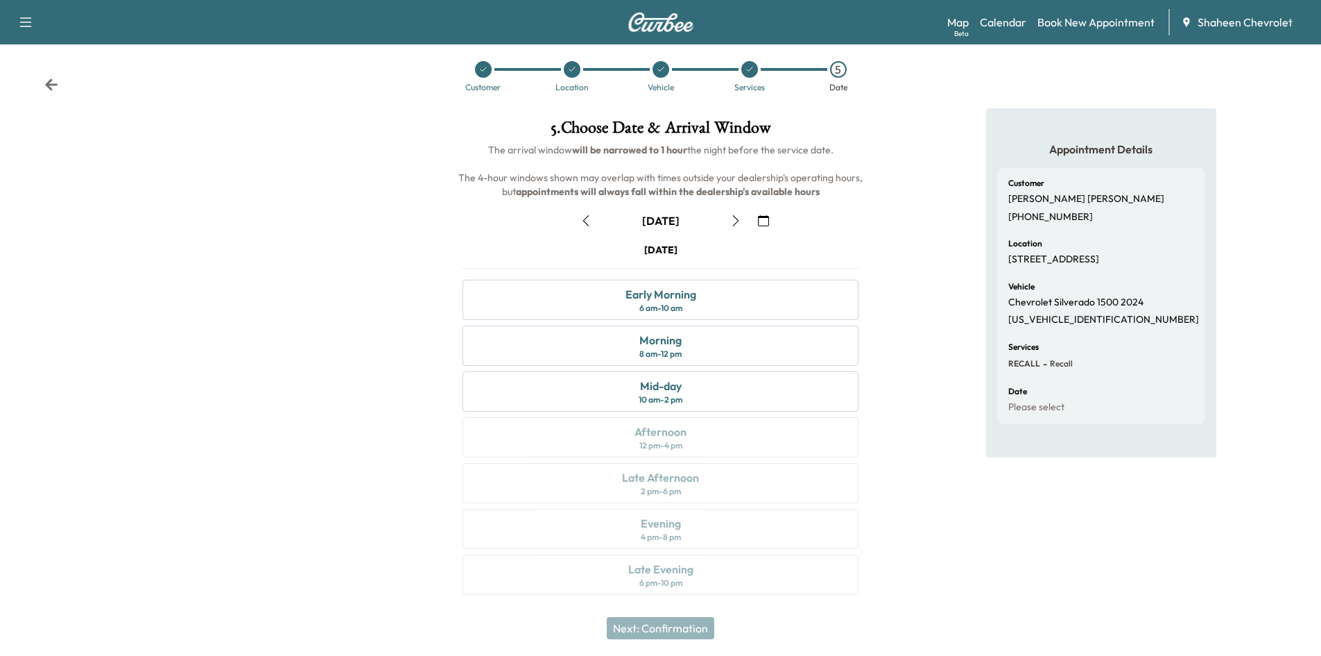 The image size is (1321, 656). Describe the element at coordinates (660, 354) in the screenshot. I see `div: 8 am - 12 pm` at that location.